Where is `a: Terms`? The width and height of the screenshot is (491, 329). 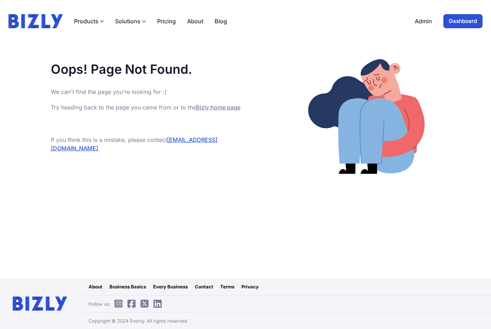 a: Terms is located at coordinates (227, 286).